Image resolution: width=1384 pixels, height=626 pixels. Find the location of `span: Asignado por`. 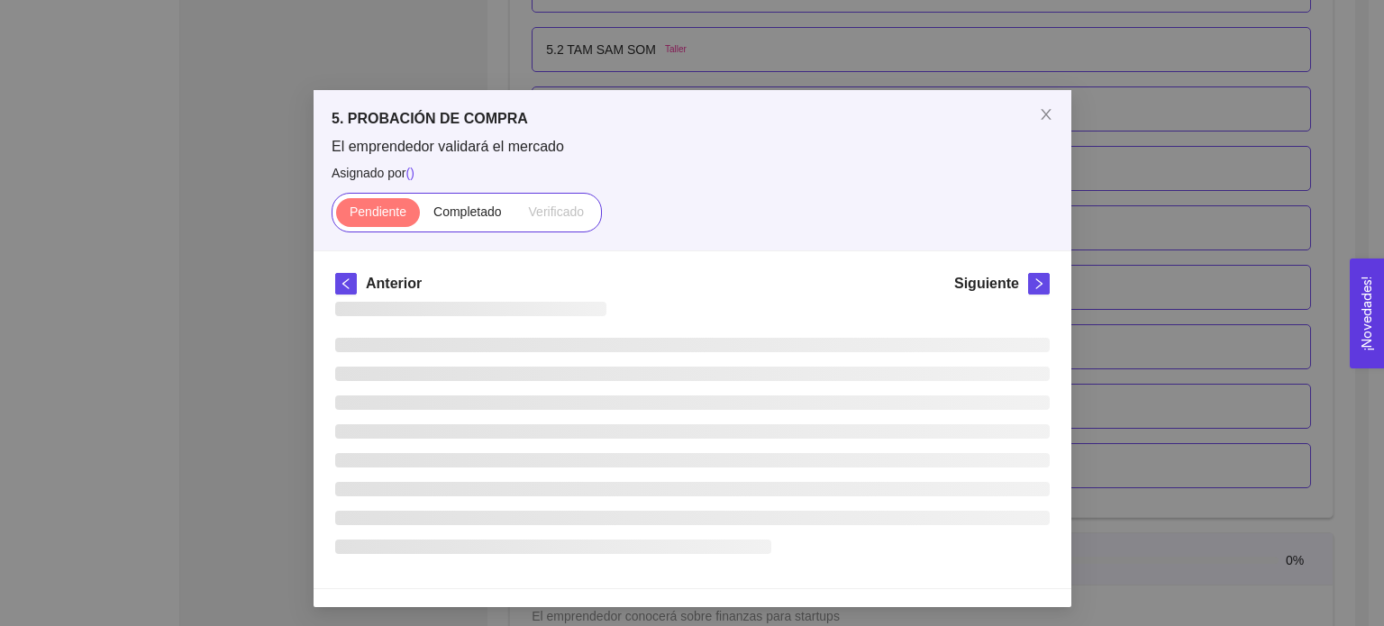

span: Asignado por is located at coordinates (692, 173).